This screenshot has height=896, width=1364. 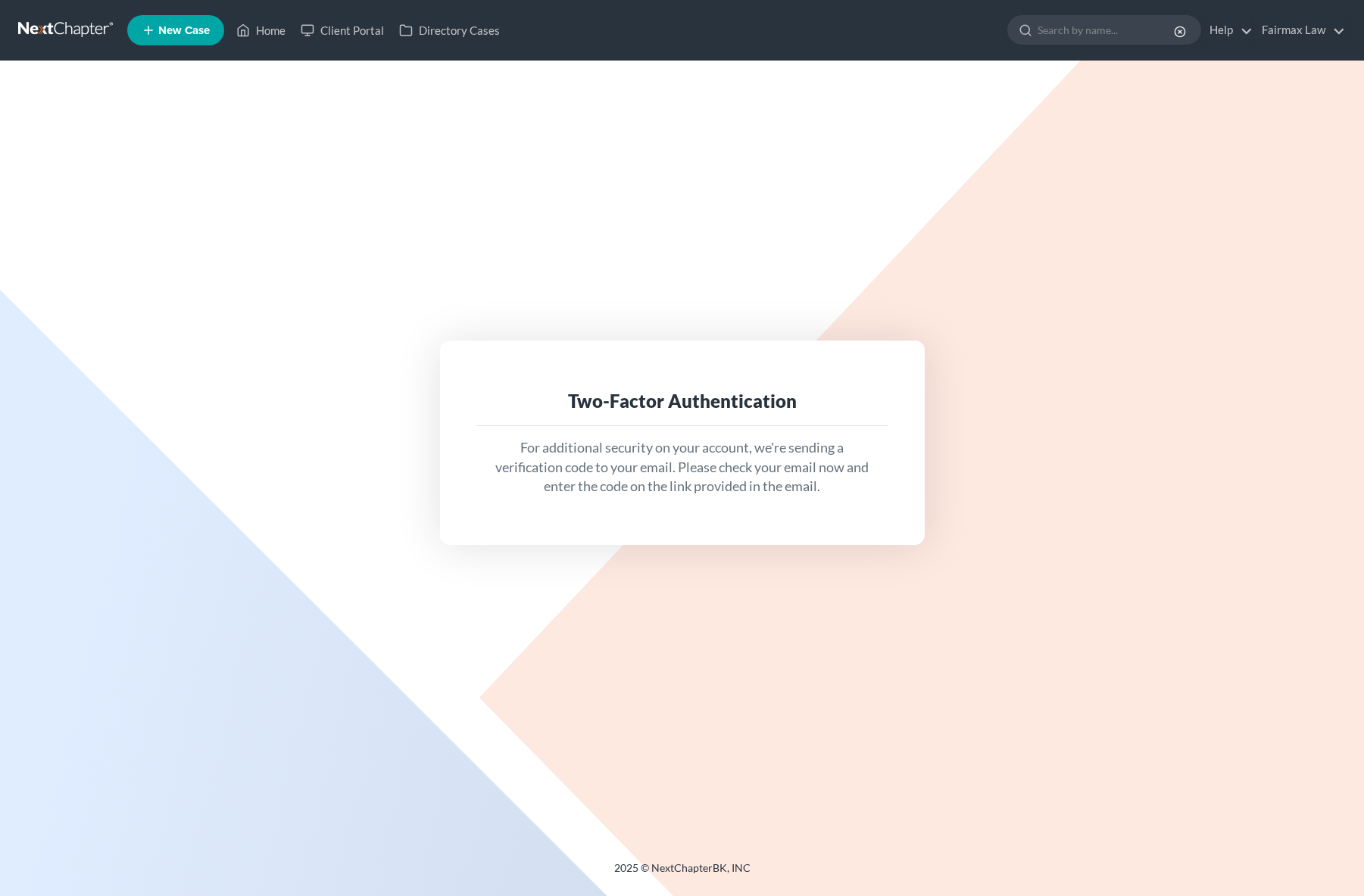 I want to click on a: Fairmax Law, so click(x=1300, y=30).